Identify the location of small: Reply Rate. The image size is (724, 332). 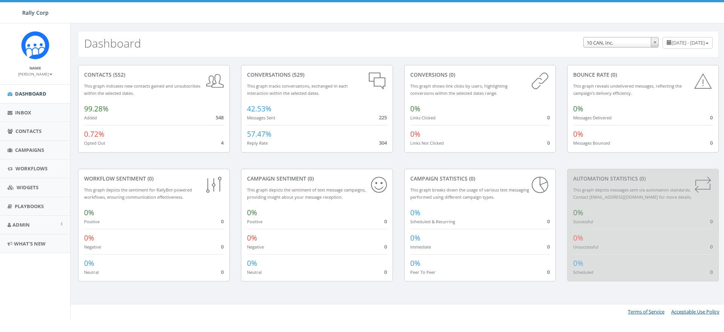
(257, 143).